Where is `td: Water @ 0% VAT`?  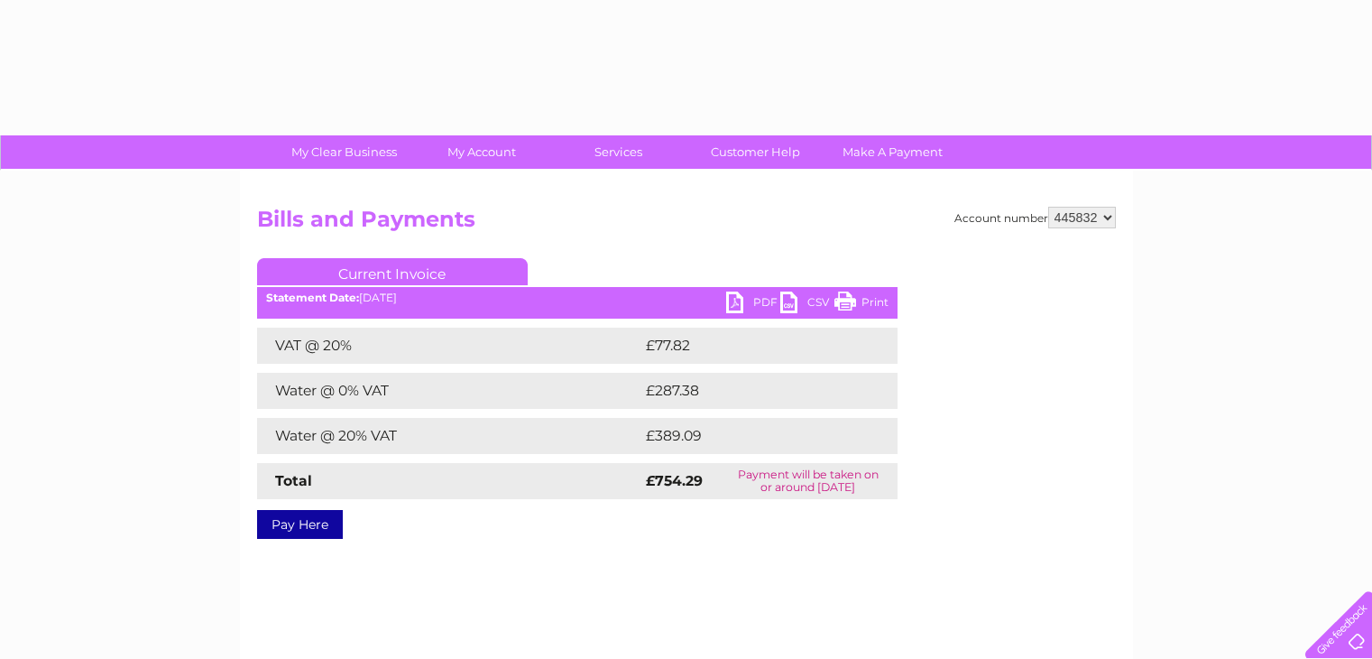 td: Water @ 0% VAT is located at coordinates (449, 391).